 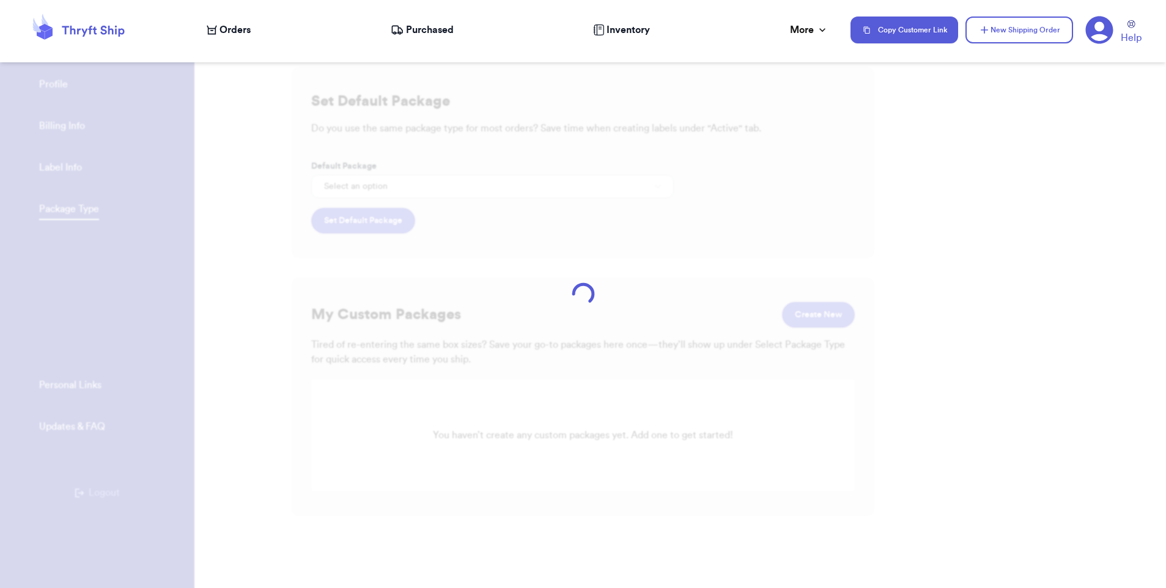 What do you see at coordinates (1019, 30) in the screenshot?
I see `button: New Shipping Order` at bounding box center [1019, 30].